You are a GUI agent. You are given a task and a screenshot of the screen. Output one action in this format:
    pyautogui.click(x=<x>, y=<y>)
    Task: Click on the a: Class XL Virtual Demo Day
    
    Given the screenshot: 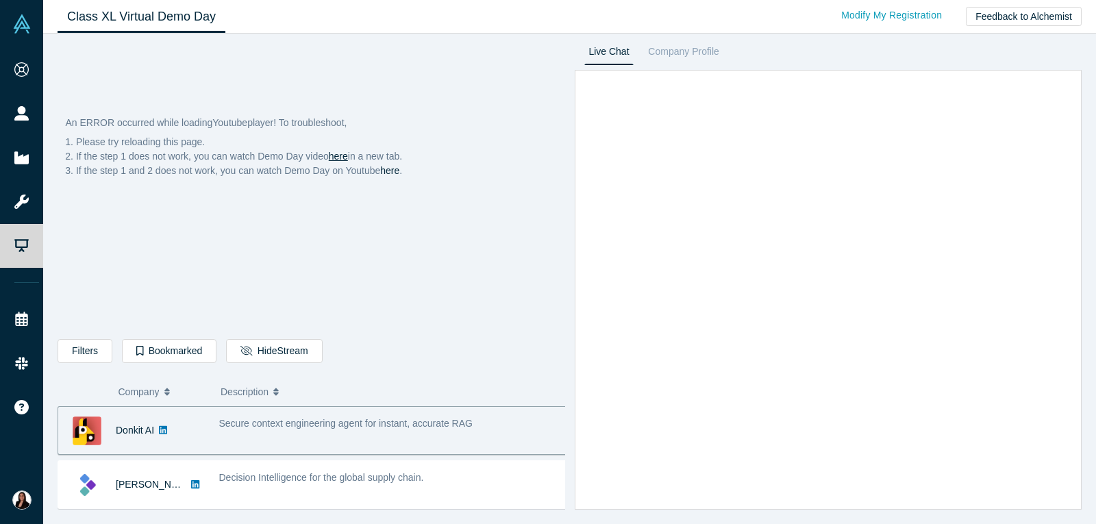 What is the action you would take?
    pyautogui.click(x=141, y=16)
    